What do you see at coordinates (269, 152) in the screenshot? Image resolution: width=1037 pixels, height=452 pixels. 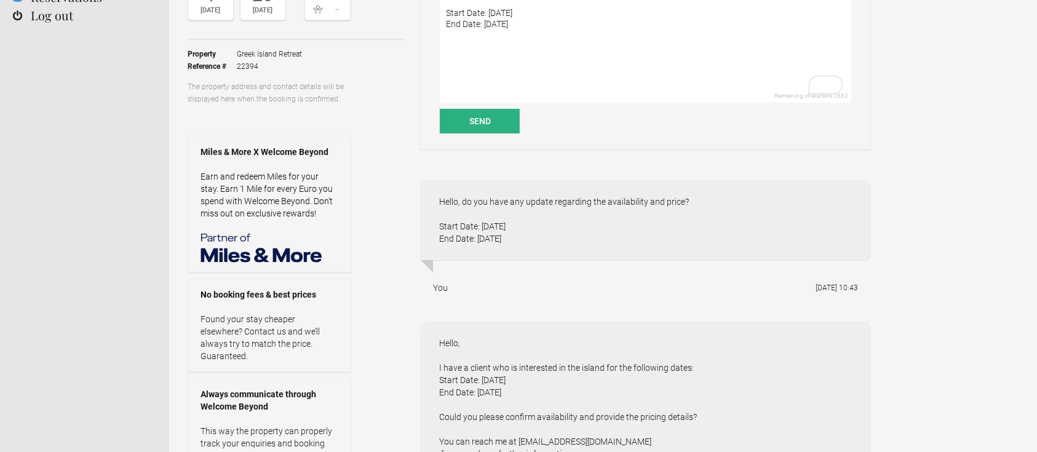 I see `strong: Miles & More X Welcome Beyond` at bounding box center [269, 152].